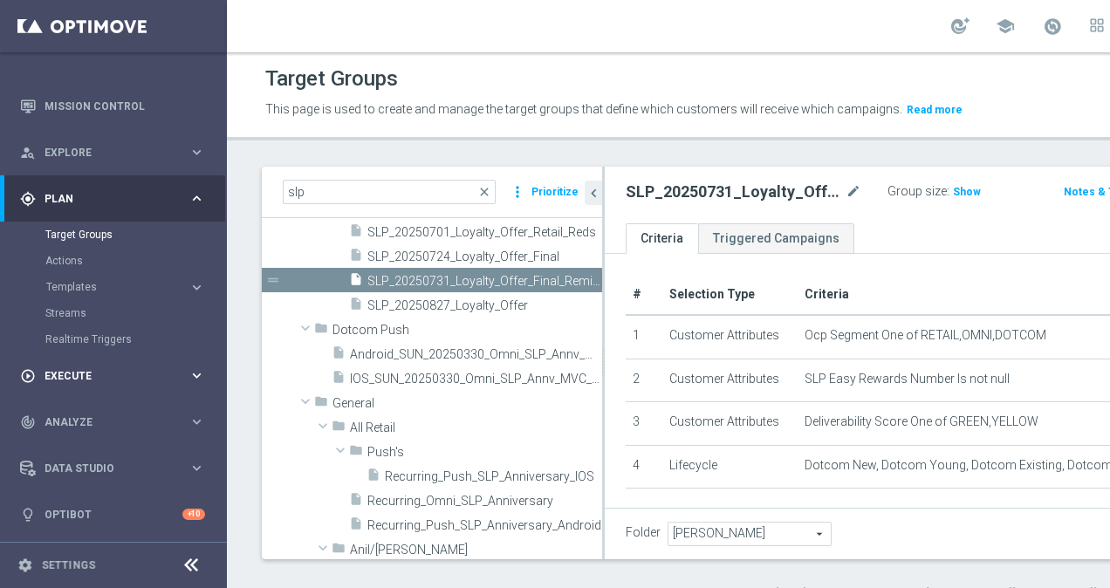 The width and height of the screenshot is (1110, 588). I want to click on span: SLP_20250731_Loyalty_Offer_Final_Reminder, so click(484, 281).